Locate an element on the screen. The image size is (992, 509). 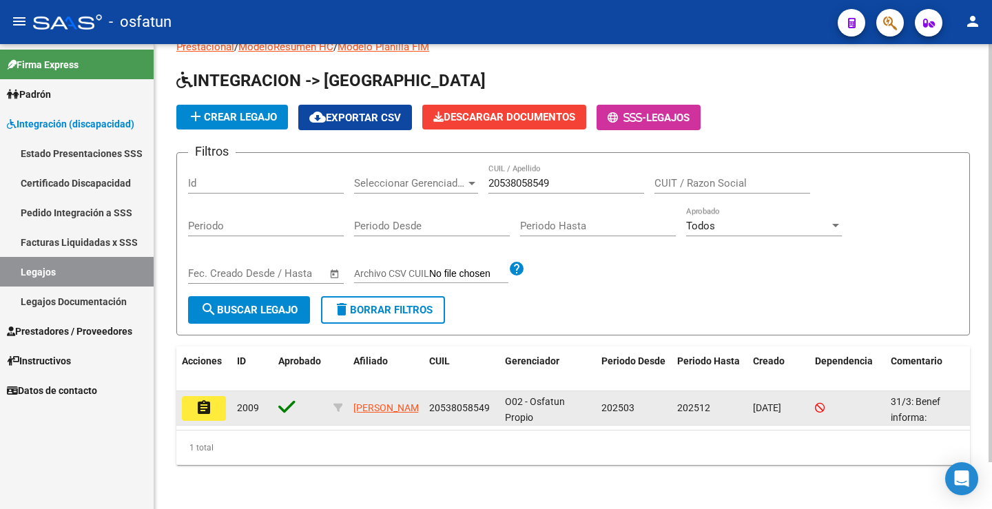
span: ID is located at coordinates (241, 361).